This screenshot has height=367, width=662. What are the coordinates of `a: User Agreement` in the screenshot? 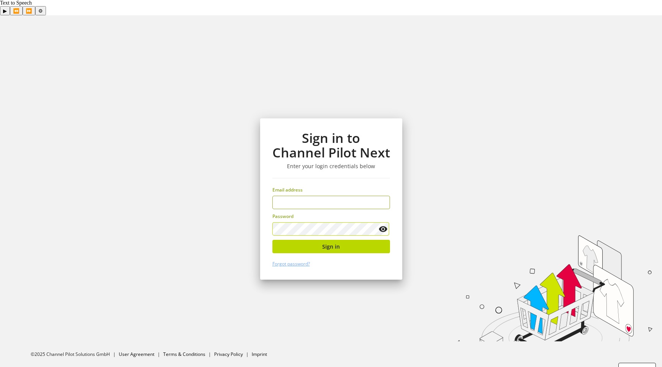 It's located at (136, 354).